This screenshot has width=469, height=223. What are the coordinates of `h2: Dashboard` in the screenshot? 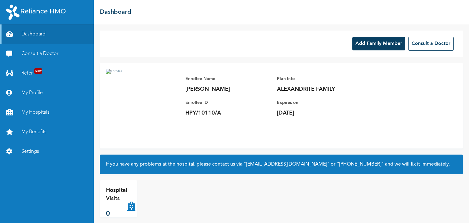 It's located at (115, 12).